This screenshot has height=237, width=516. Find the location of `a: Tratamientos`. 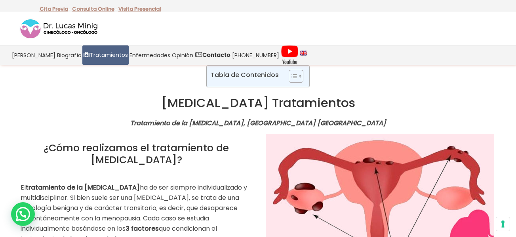

a: Tratamientos is located at coordinates (105, 55).